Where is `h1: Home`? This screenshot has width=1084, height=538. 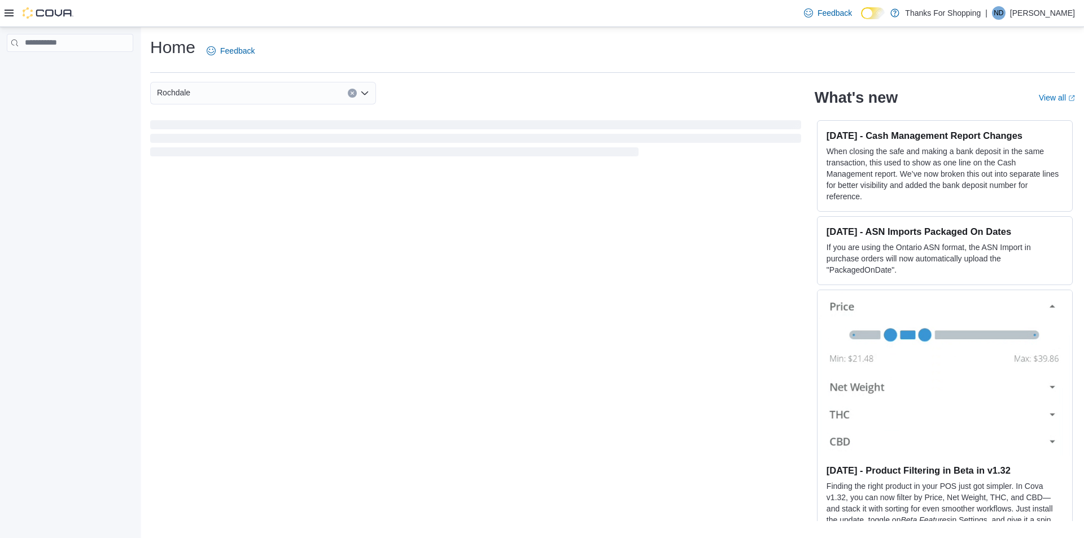
h1: Home is located at coordinates (173, 47).